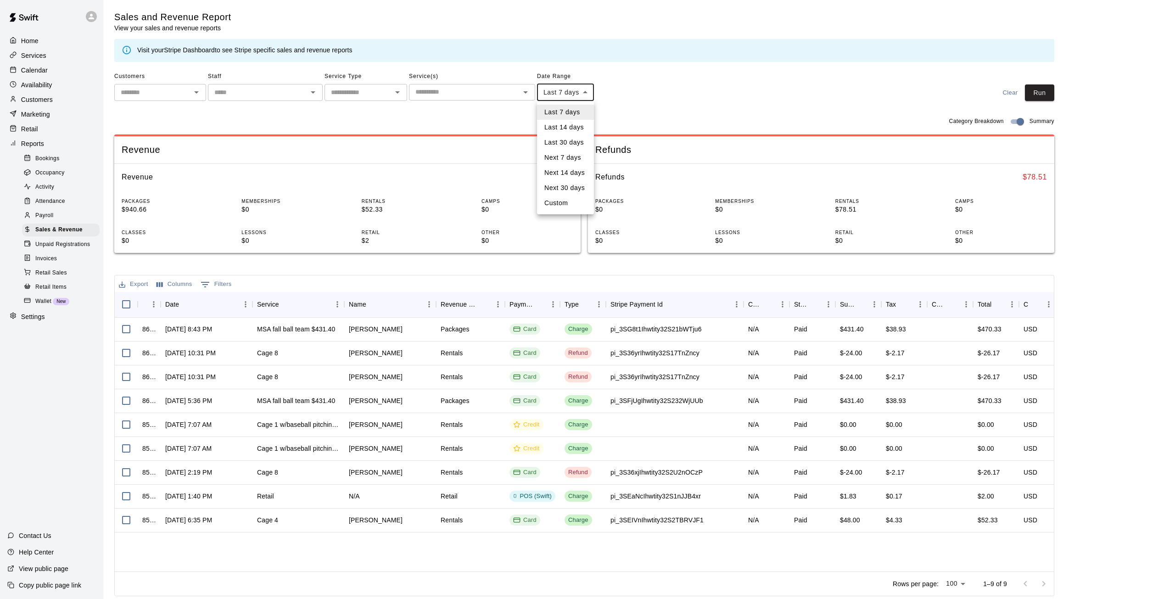  I want to click on li: Next 30 days, so click(565, 188).